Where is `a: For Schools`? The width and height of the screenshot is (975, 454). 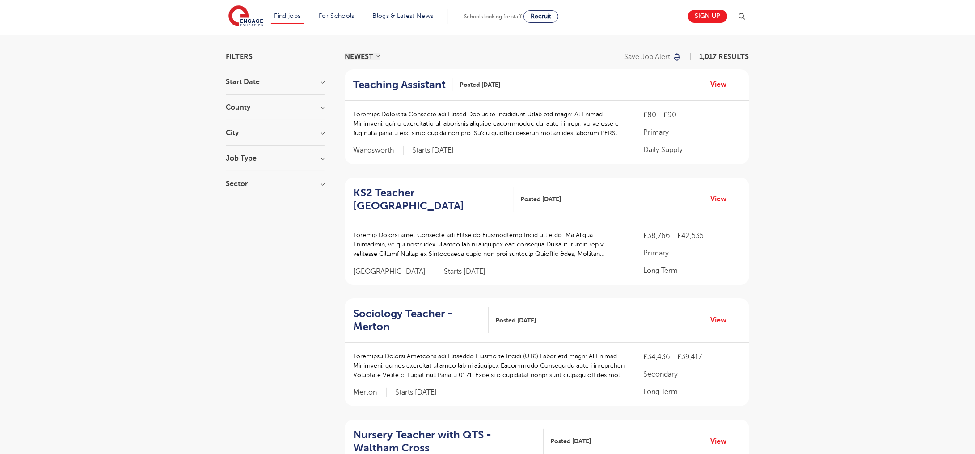 a: For Schools is located at coordinates (336, 16).